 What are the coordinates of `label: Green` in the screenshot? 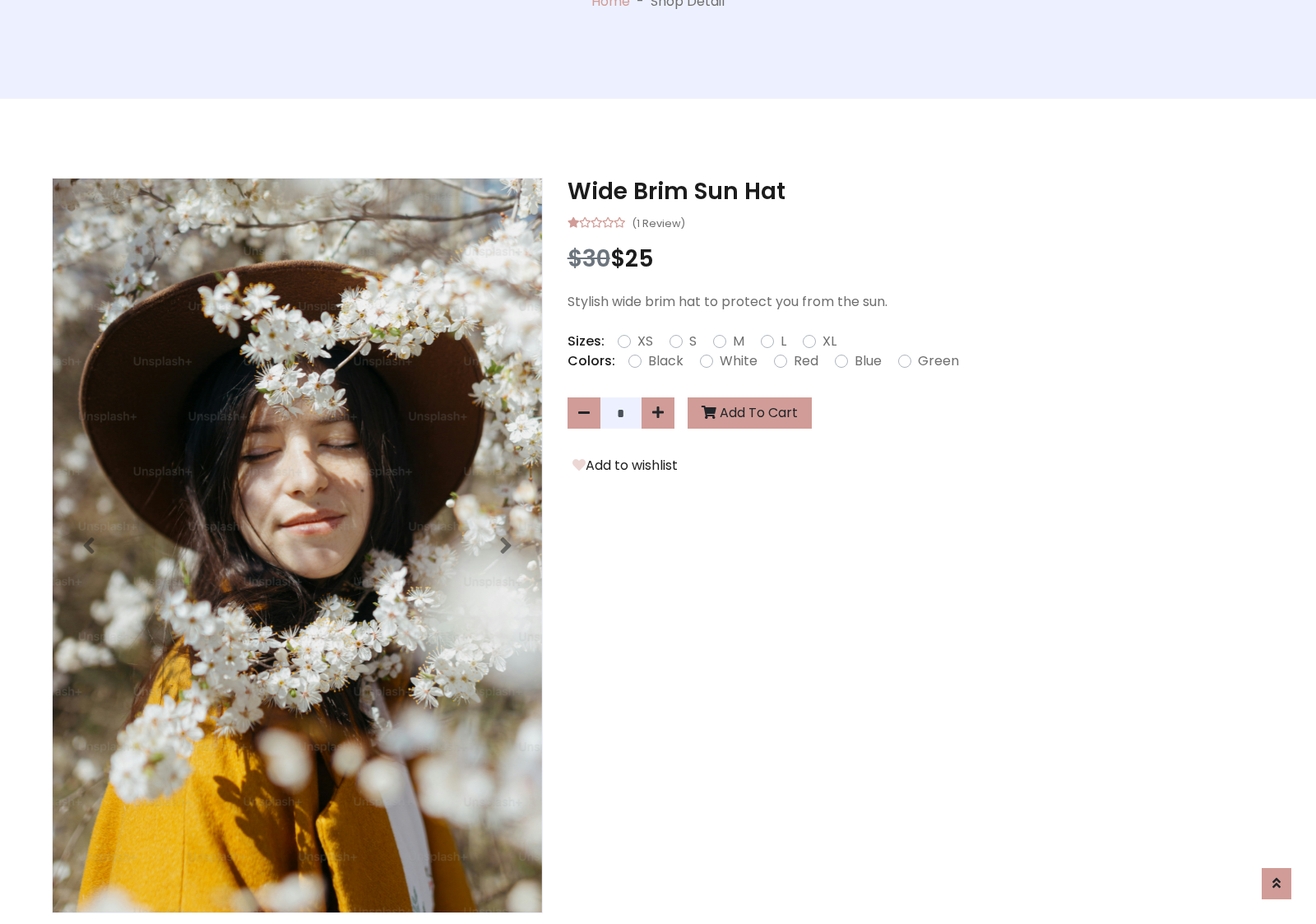 It's located at (939, 361).